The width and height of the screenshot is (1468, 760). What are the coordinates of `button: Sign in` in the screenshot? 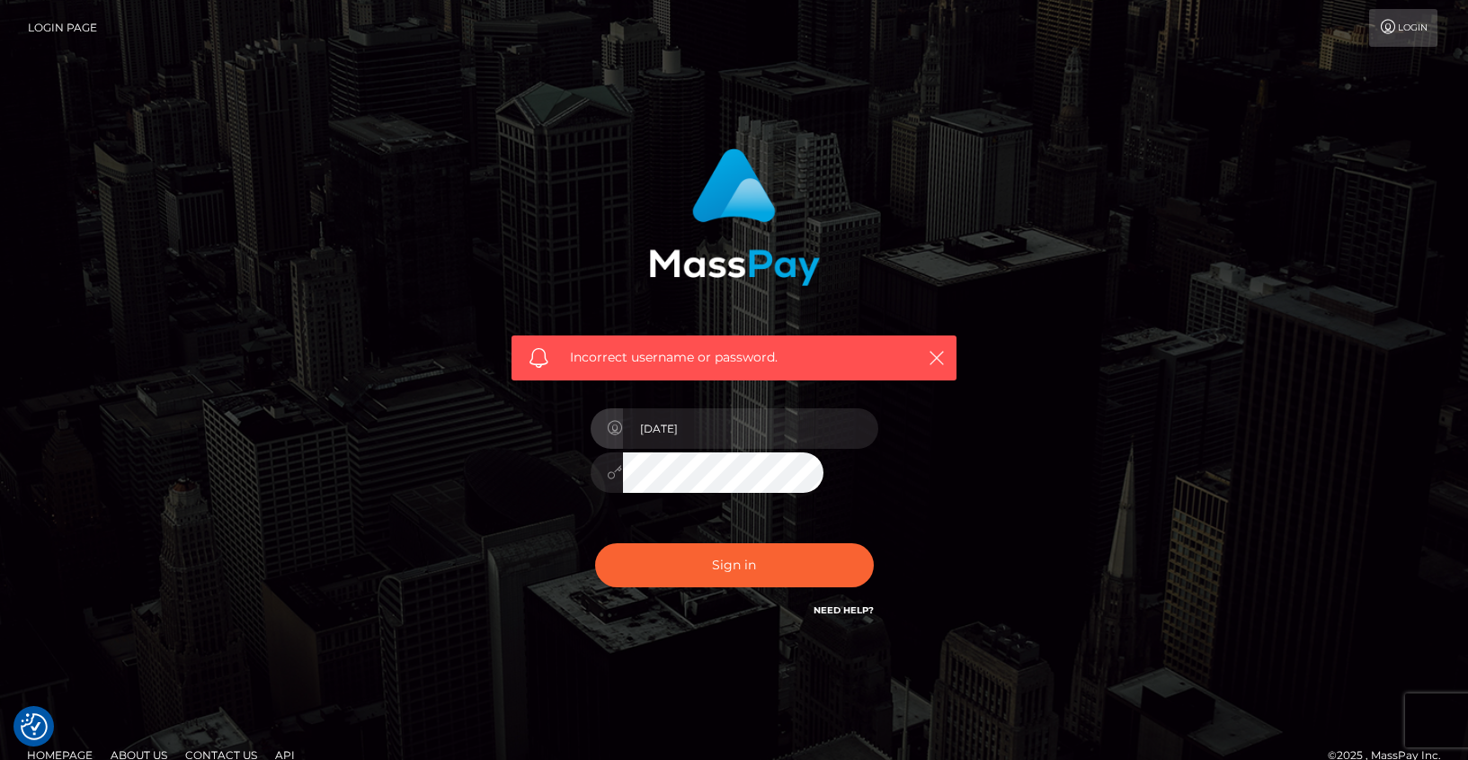 It's located at (735, 565).